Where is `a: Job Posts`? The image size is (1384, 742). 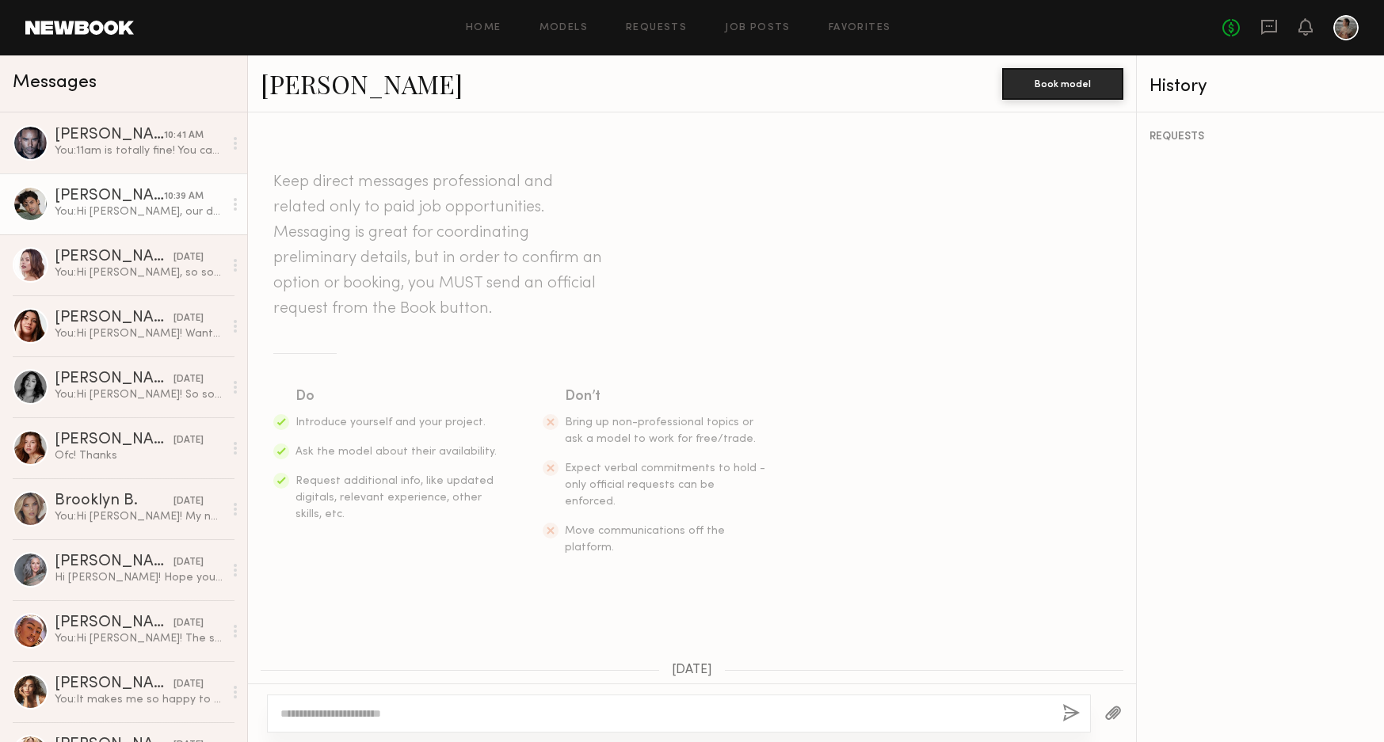
a: Job Posts is located at coordinates (757, 28).